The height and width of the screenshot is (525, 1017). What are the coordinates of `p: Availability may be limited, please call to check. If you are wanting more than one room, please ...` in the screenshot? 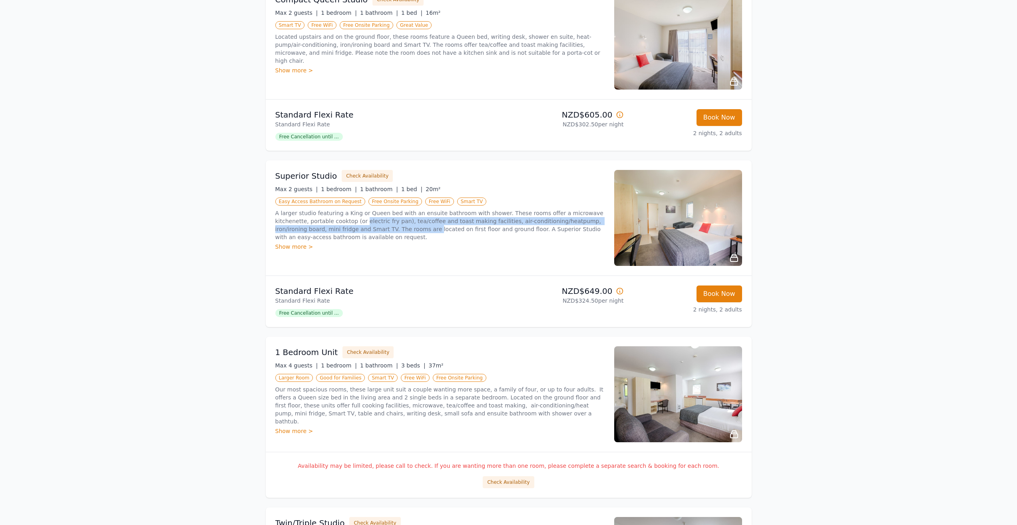 It's located at (509, 466).